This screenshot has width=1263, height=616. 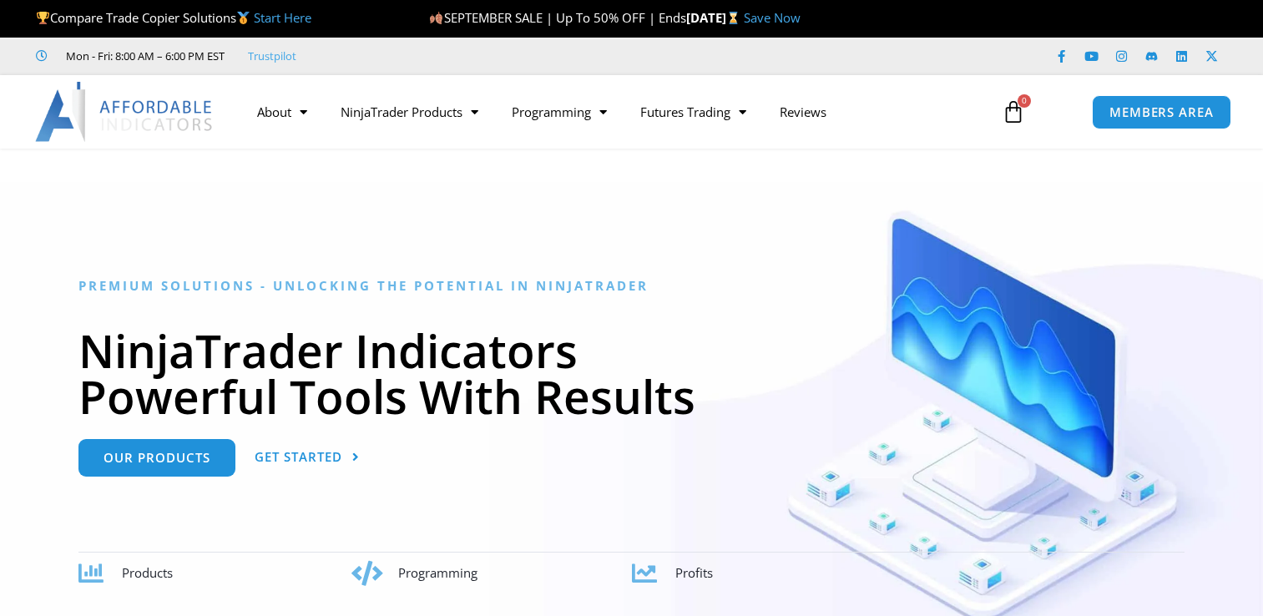 I want to click on a: Reviews, so click(x=803, y=112).